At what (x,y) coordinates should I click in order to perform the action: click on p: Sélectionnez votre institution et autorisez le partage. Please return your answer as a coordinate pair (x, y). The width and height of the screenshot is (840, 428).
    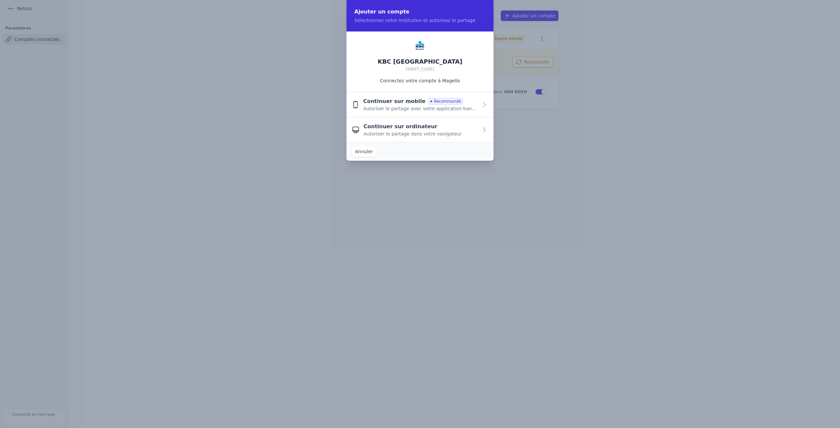
    Looking at the image, I should click on (420, 20).